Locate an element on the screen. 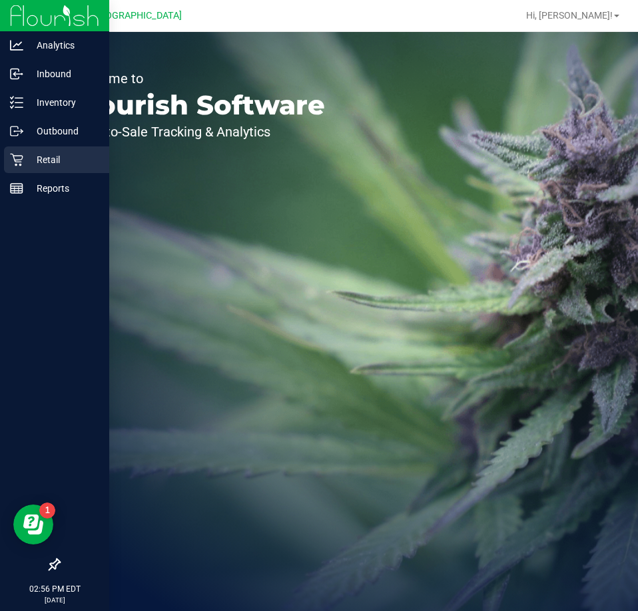  inline-svg: Reports is located at coordinates (17, 188).